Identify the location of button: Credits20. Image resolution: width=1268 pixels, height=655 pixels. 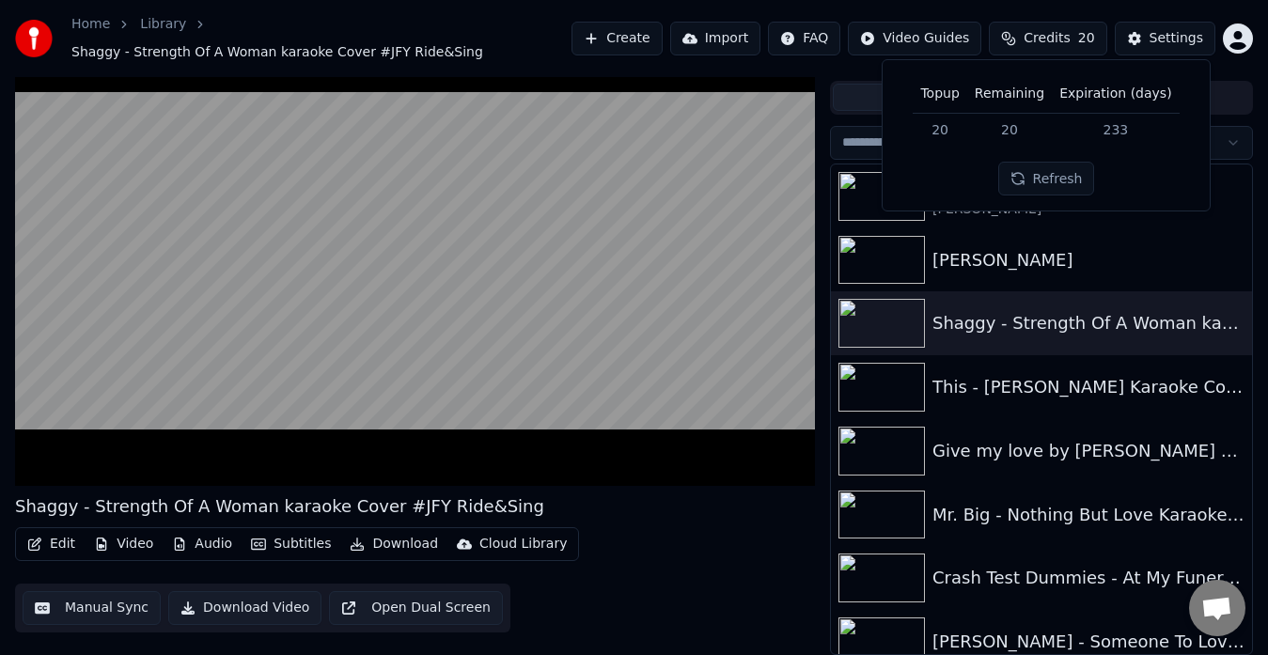
(1047, 39).